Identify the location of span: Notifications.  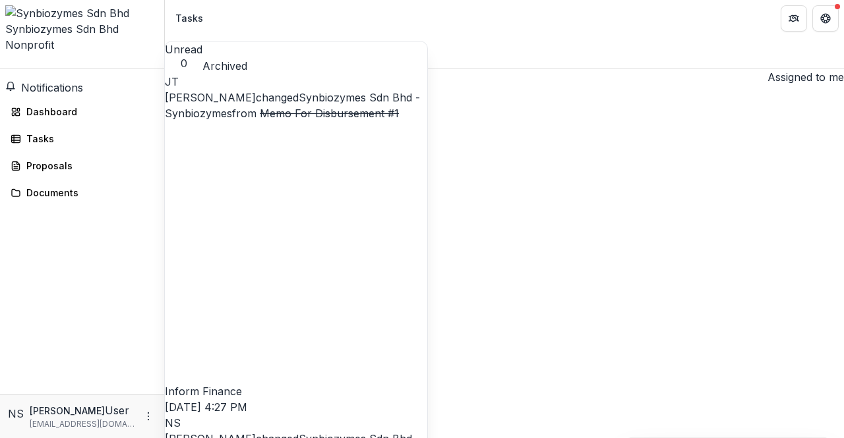
(52, 88).